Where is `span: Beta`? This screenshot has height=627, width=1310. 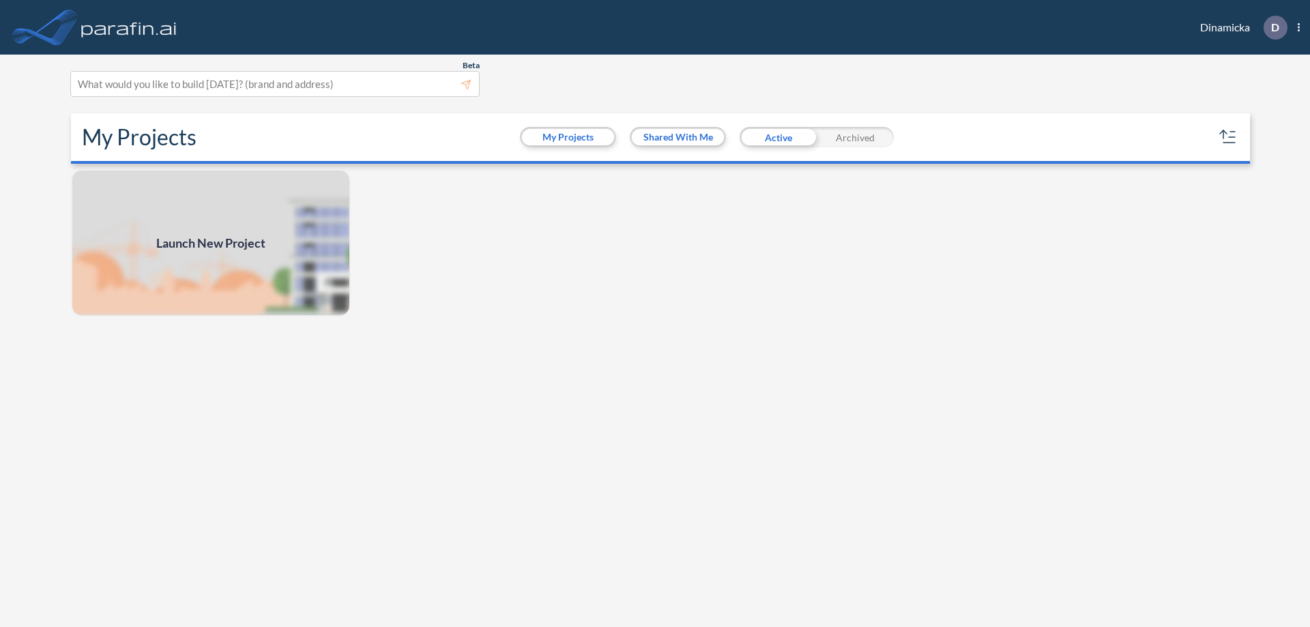
span: Beta is located at coordinates (471, 65).